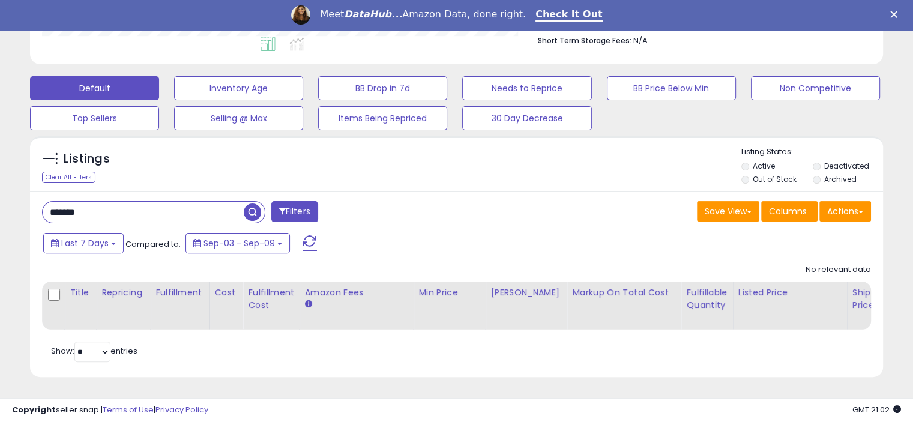 The width and height of the screenshot is (913, 422). What do you see at coordinates (34, 409) in the screenshot?
I see `strong: Copyright` at bounding box center [34, 409].